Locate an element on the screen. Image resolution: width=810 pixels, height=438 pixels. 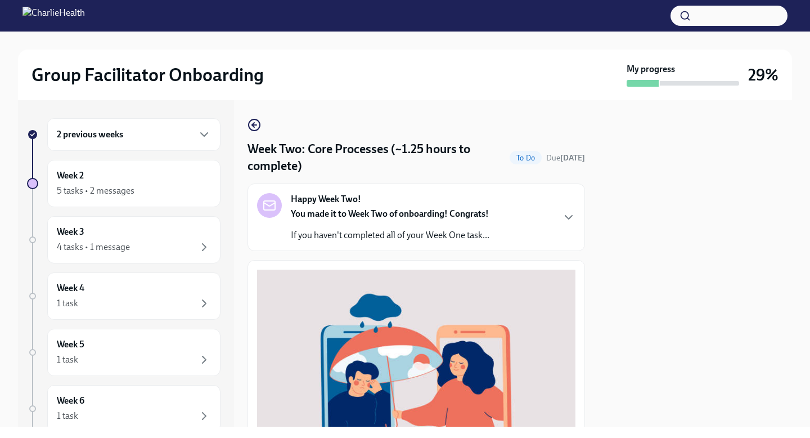
h6: Week 5 is located at coordinates (70, 344).